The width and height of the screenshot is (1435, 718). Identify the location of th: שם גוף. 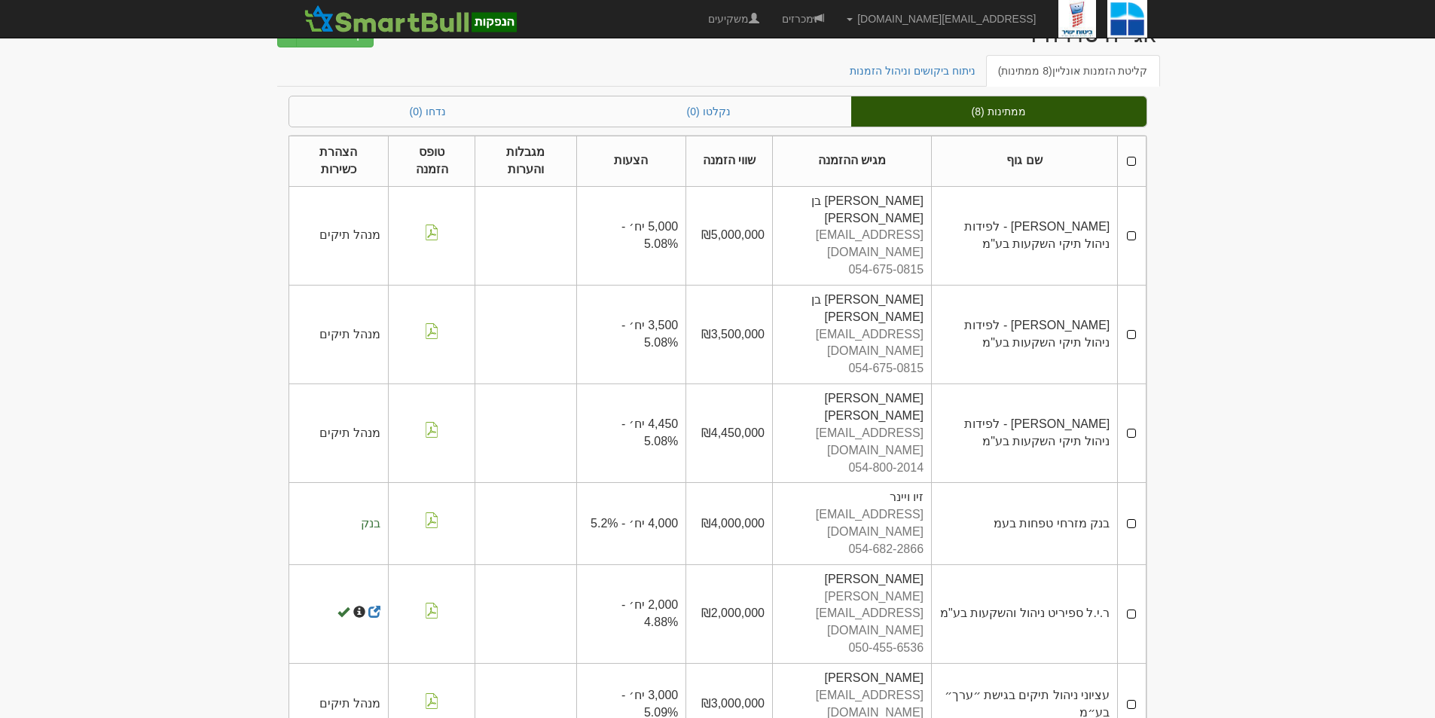
(1024, 161).